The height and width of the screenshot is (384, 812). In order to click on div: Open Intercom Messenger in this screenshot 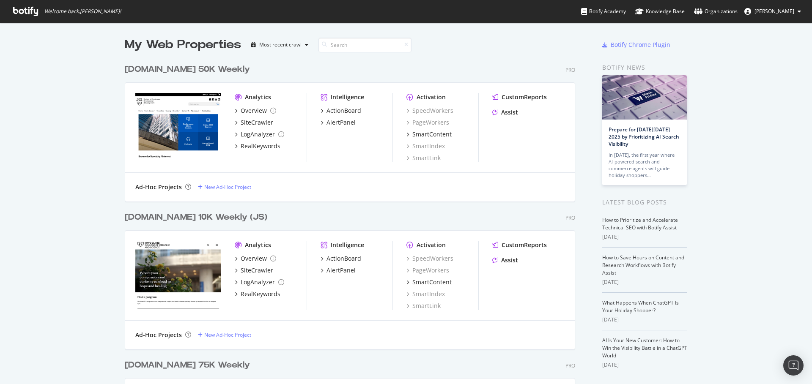, I will do `click(793, 366)`.